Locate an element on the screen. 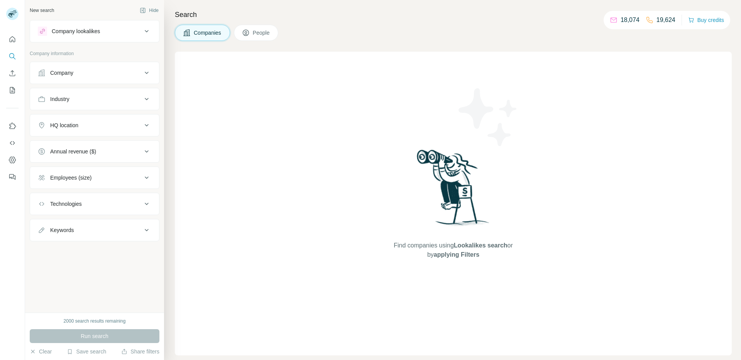  button: Use Surfe on LinkedIn is located at coordinates (12, 126).